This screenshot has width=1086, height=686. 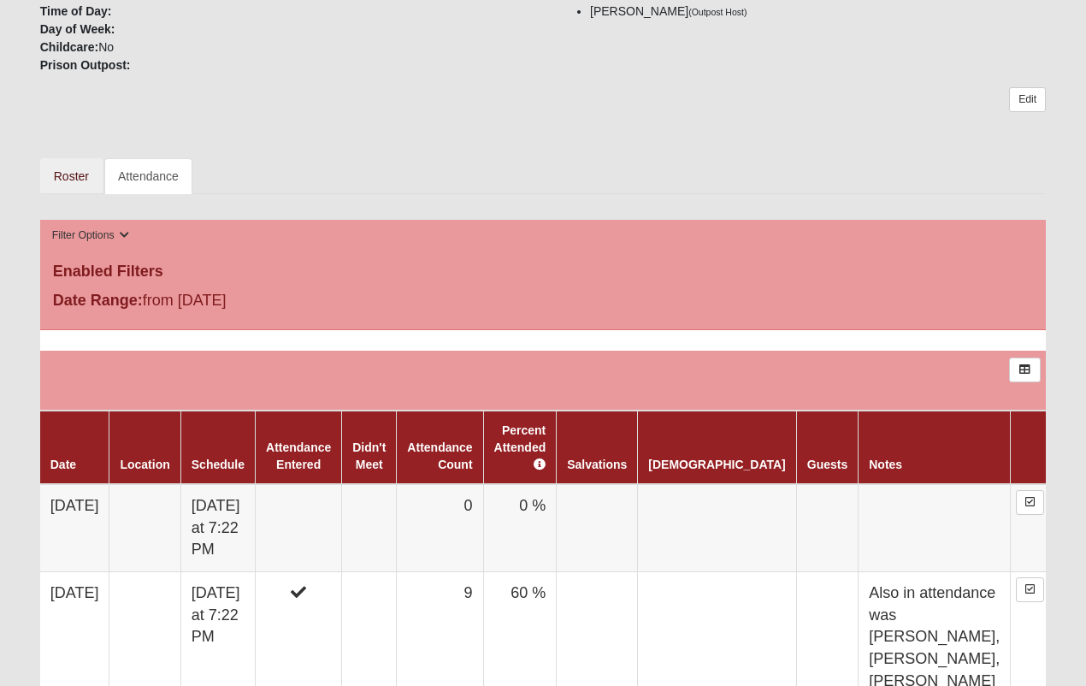 I want to click on td: 0, so click(x=440, y=528).